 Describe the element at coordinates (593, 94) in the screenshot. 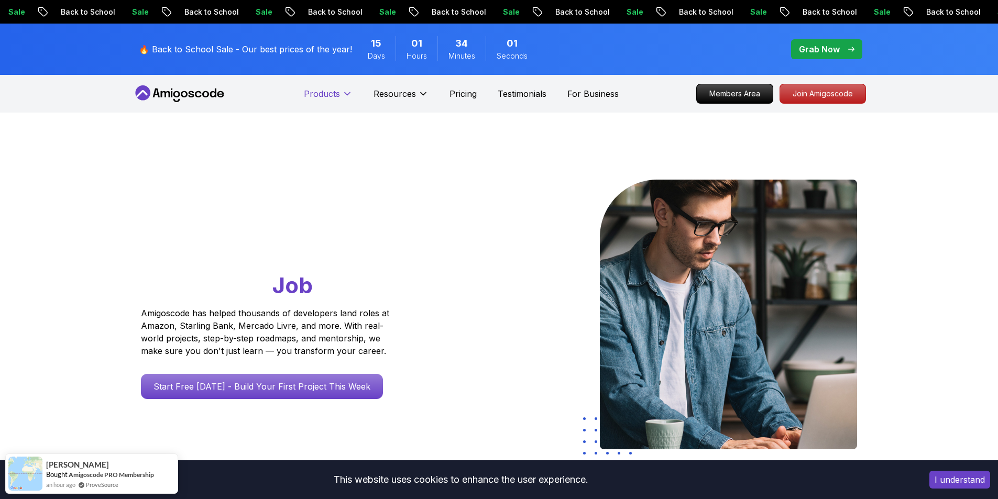

I see `a: For Business` at that location.